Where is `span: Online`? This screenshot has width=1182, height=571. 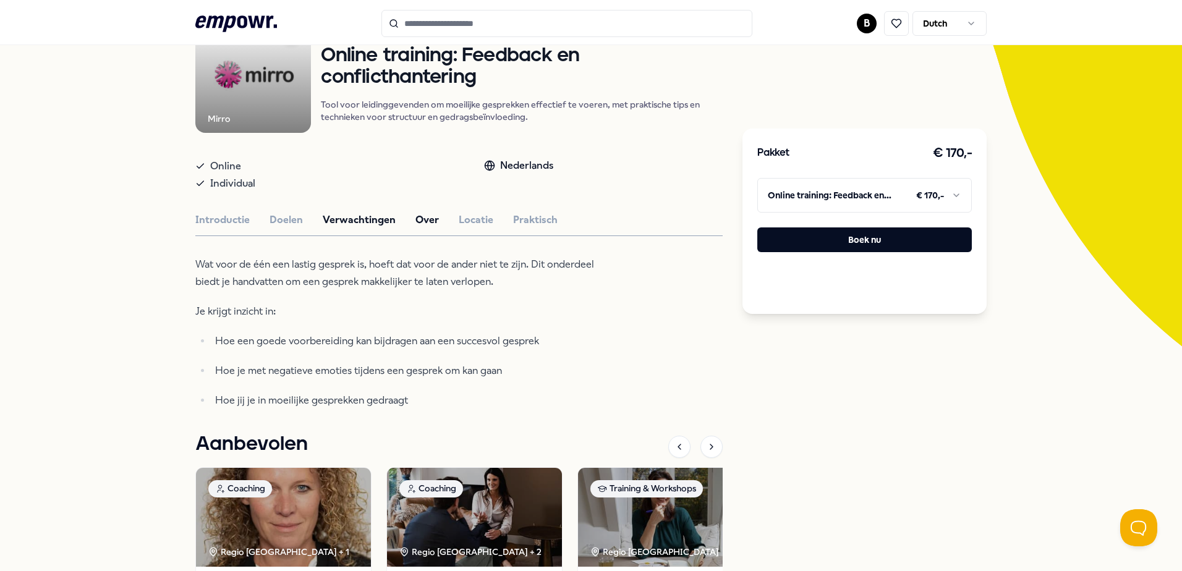
span: Online is located at coordinates (226, 166).